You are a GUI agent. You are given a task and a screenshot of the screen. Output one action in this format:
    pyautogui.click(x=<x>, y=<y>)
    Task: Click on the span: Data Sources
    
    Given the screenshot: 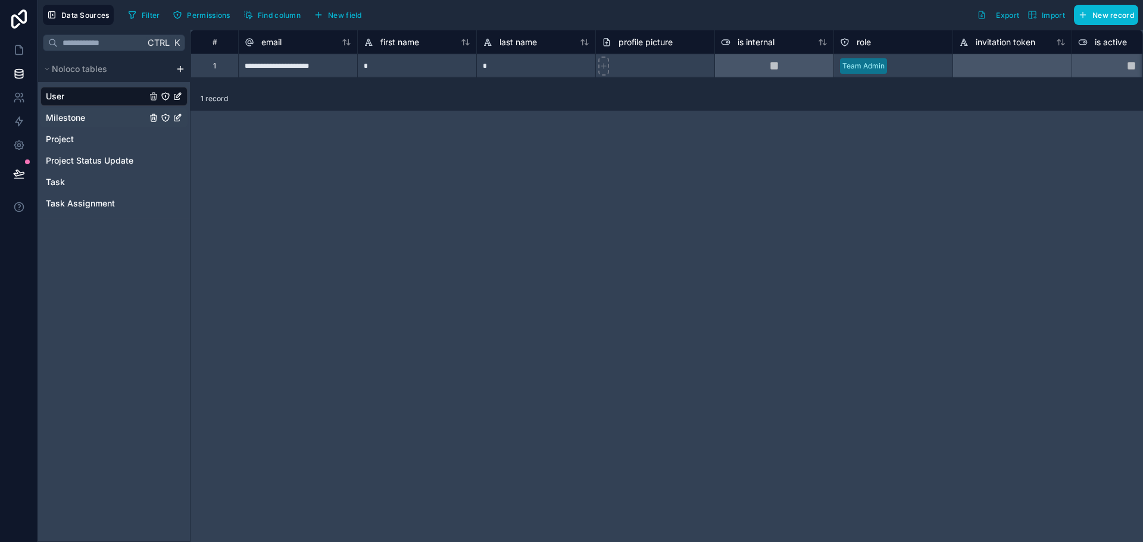 What is the action you would take?
    pyautogui.click(x=85, y=15)
    